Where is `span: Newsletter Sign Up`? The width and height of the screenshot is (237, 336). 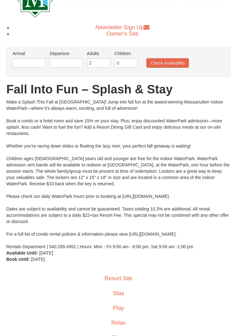 span: Newsletter Sign Up is located at coordinates (120, 27).